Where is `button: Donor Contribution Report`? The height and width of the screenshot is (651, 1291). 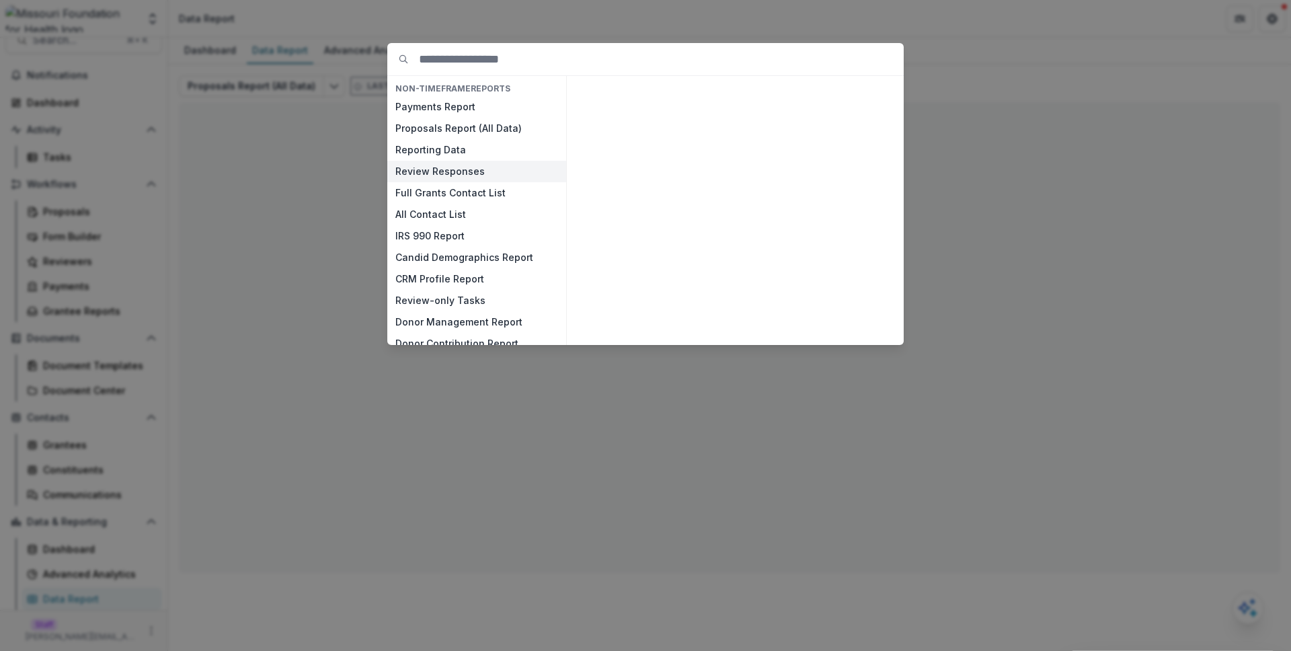
button: Donor Contribution Report is located at coordinates (477, 344).